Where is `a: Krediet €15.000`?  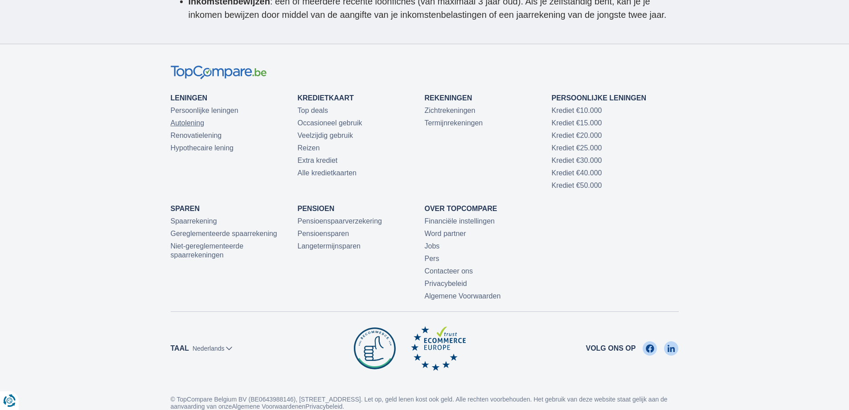
a: Krediet €15.000 is located at coordinates (577, 123).